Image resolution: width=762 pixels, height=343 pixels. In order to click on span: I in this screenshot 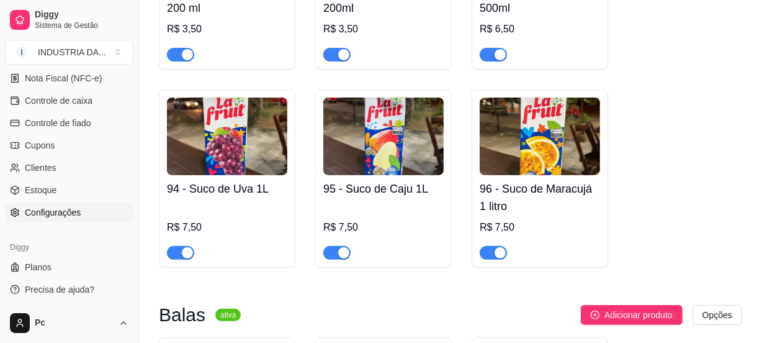, I will do `click(22, 52)`.